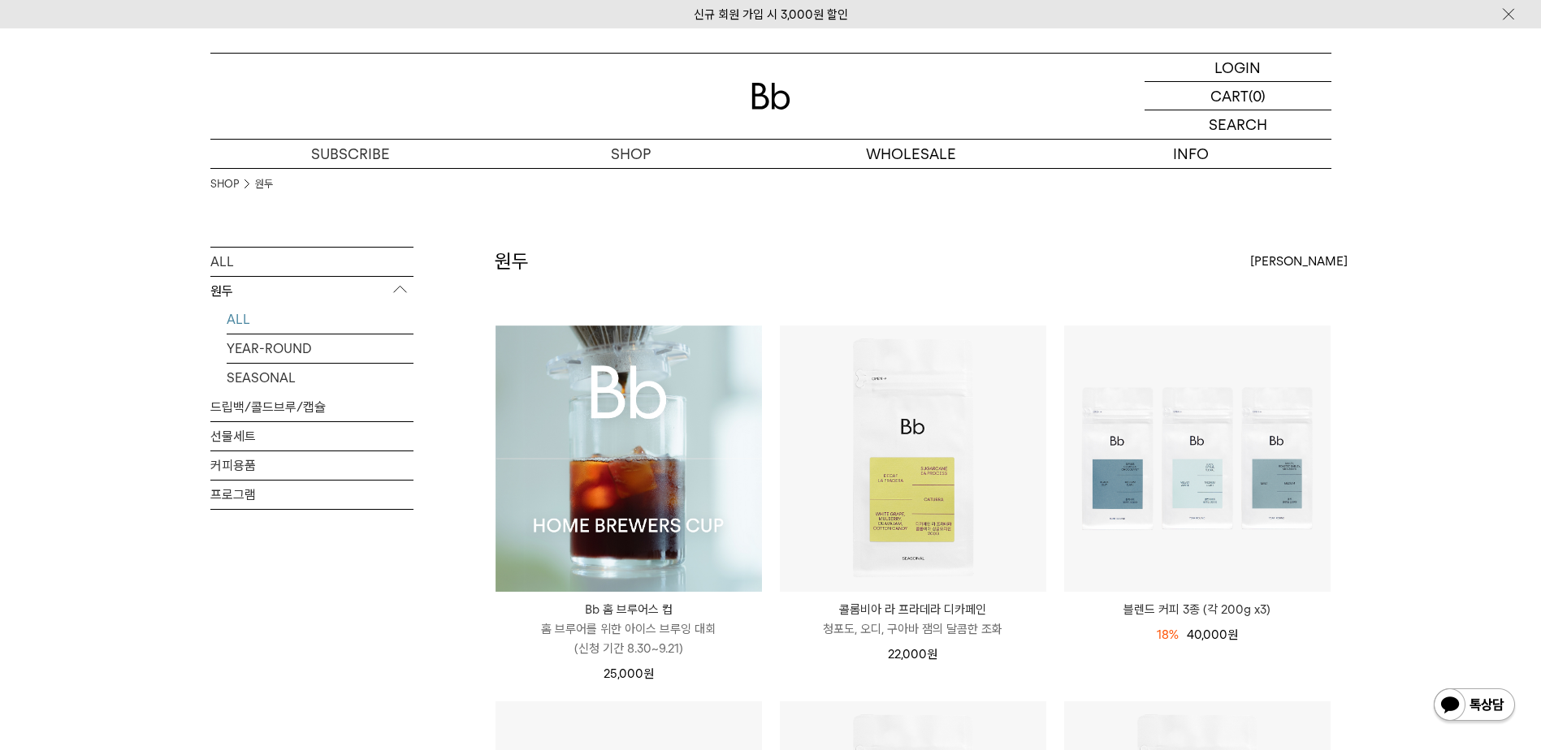 Image resolution: width=1541 pixels, height=750 pixels. Describe the element at coordinates (629, 610) in the screenshot. I see `p: Bb 홈 브루어스 컵` at that location.